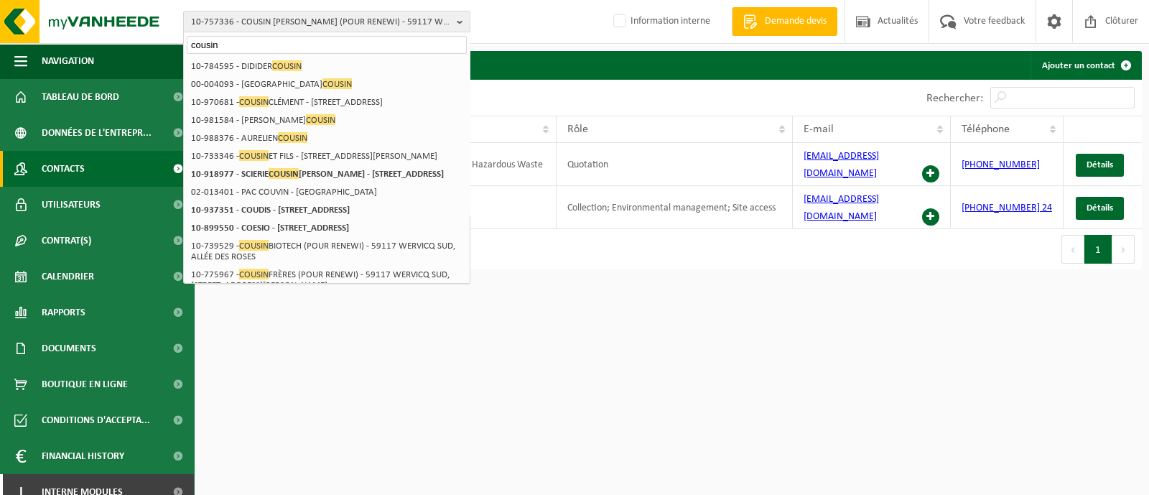 This screenshot has height=495, width=1149. Describe the element at coordinates (85, 384) in the screenshot. I see `span: Boutique en ligne` at that location.